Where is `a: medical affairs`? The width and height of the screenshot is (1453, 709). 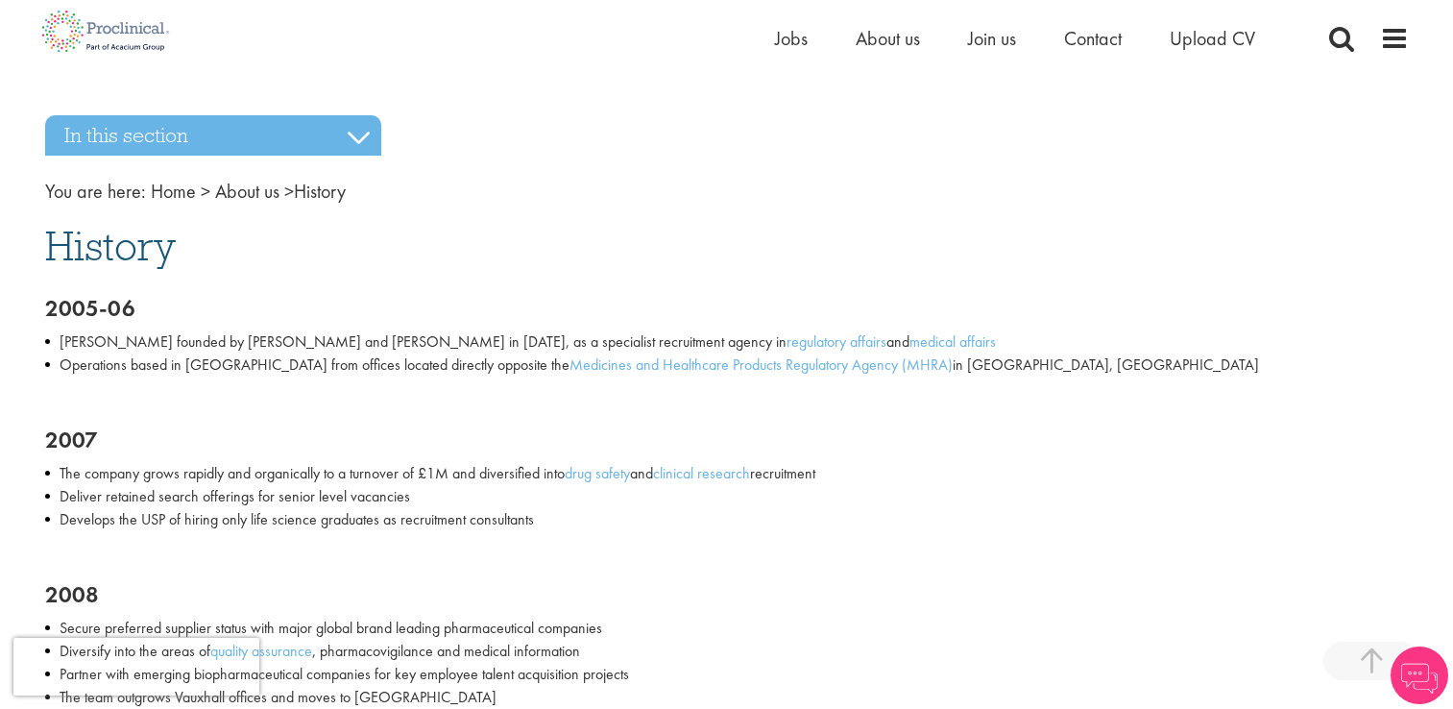 a: medical affairs is located at coordinates (953, 341).